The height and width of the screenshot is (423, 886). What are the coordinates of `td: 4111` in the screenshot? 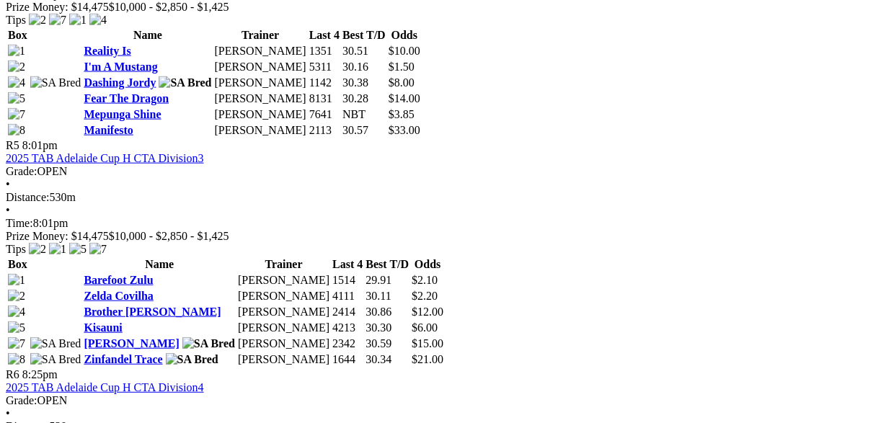 It's located at (347, 296).